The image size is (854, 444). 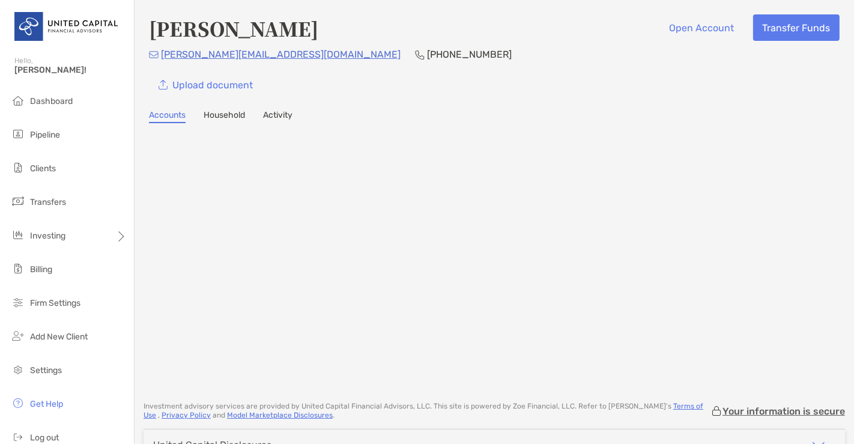 I want to click on a: Terms of Use, so click(x=423, y=410).